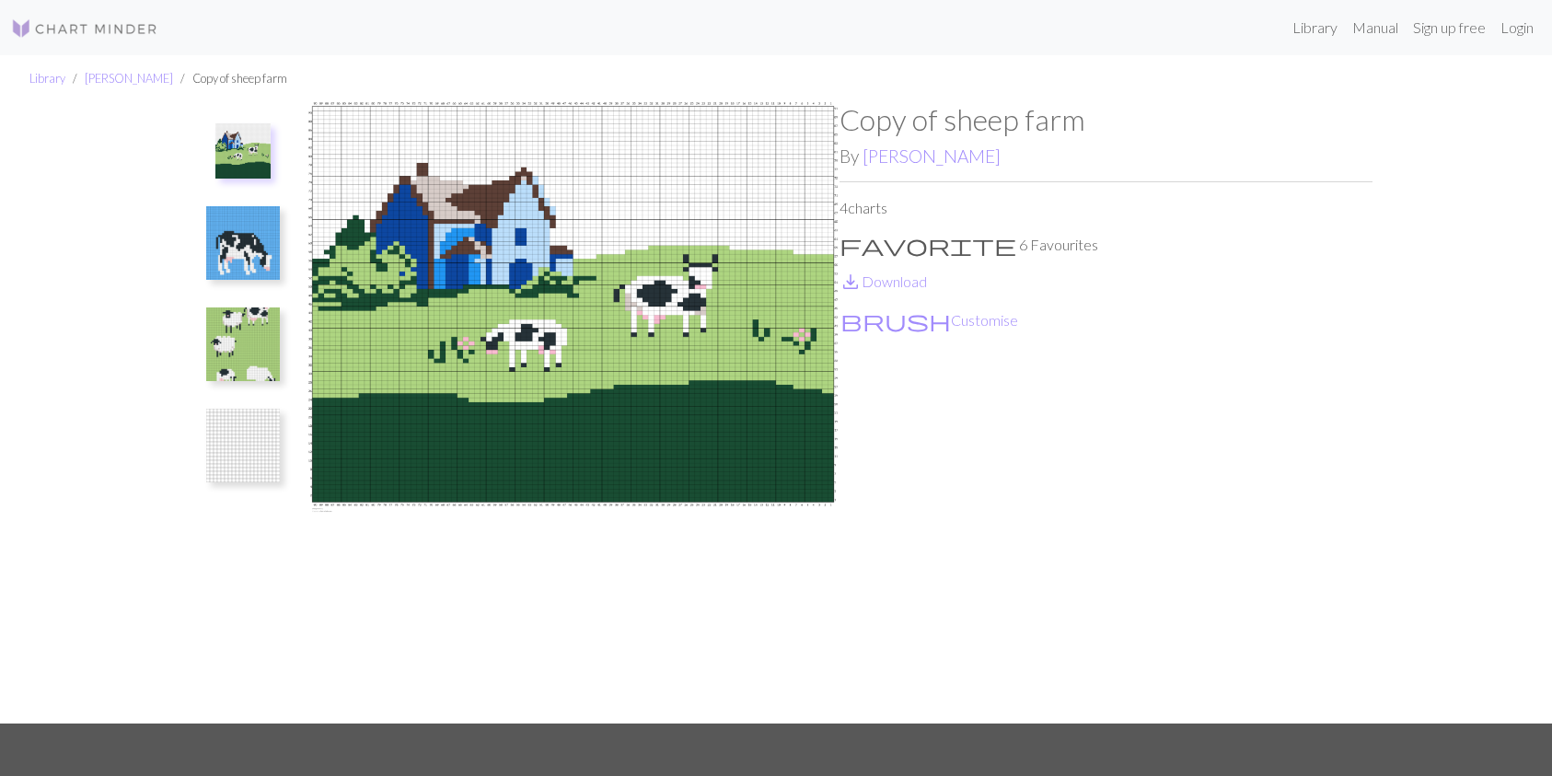 The image size is (1552, 776). What do you see at coordinates (85, 29) in the screenshot?
I see `img: Logo` at bounding box center [85, 29].